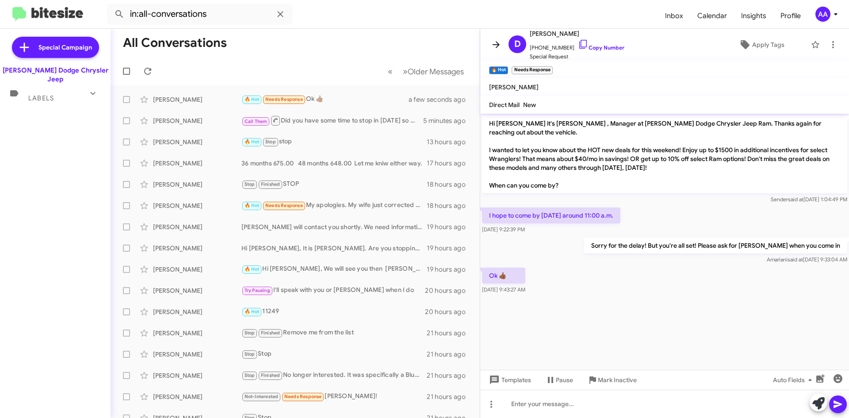 This screenshot has height=418, width=849. What do you see at coordinates (499, 70) in the screenshot?
I see `small: 🔥 Hot` at bounding box center [499, 70].